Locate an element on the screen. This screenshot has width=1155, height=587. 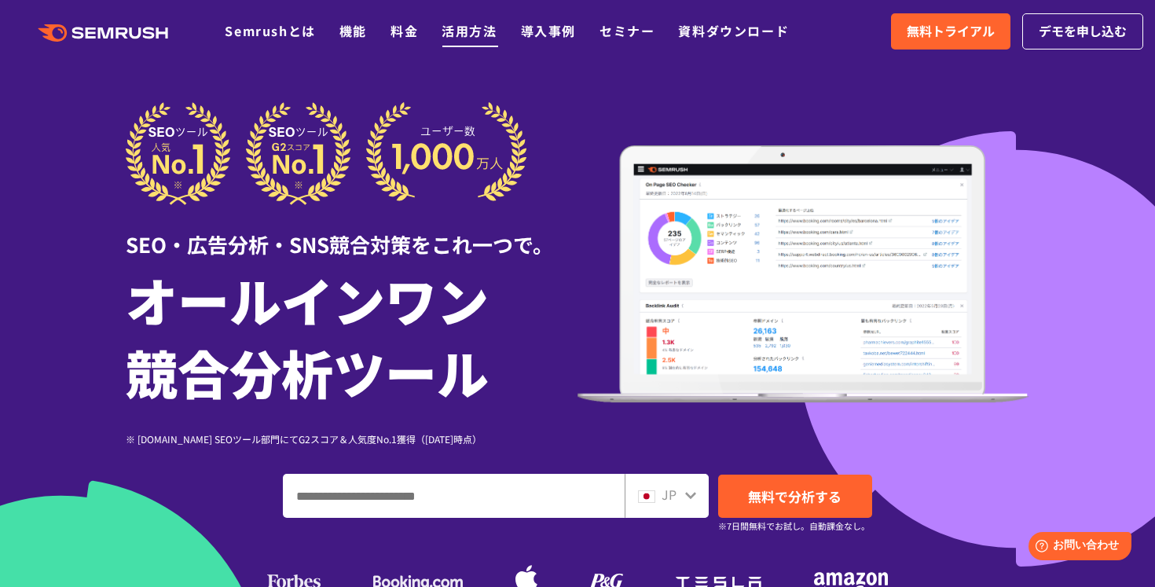
a: 活用方法 is located at coordinates (469, 31).